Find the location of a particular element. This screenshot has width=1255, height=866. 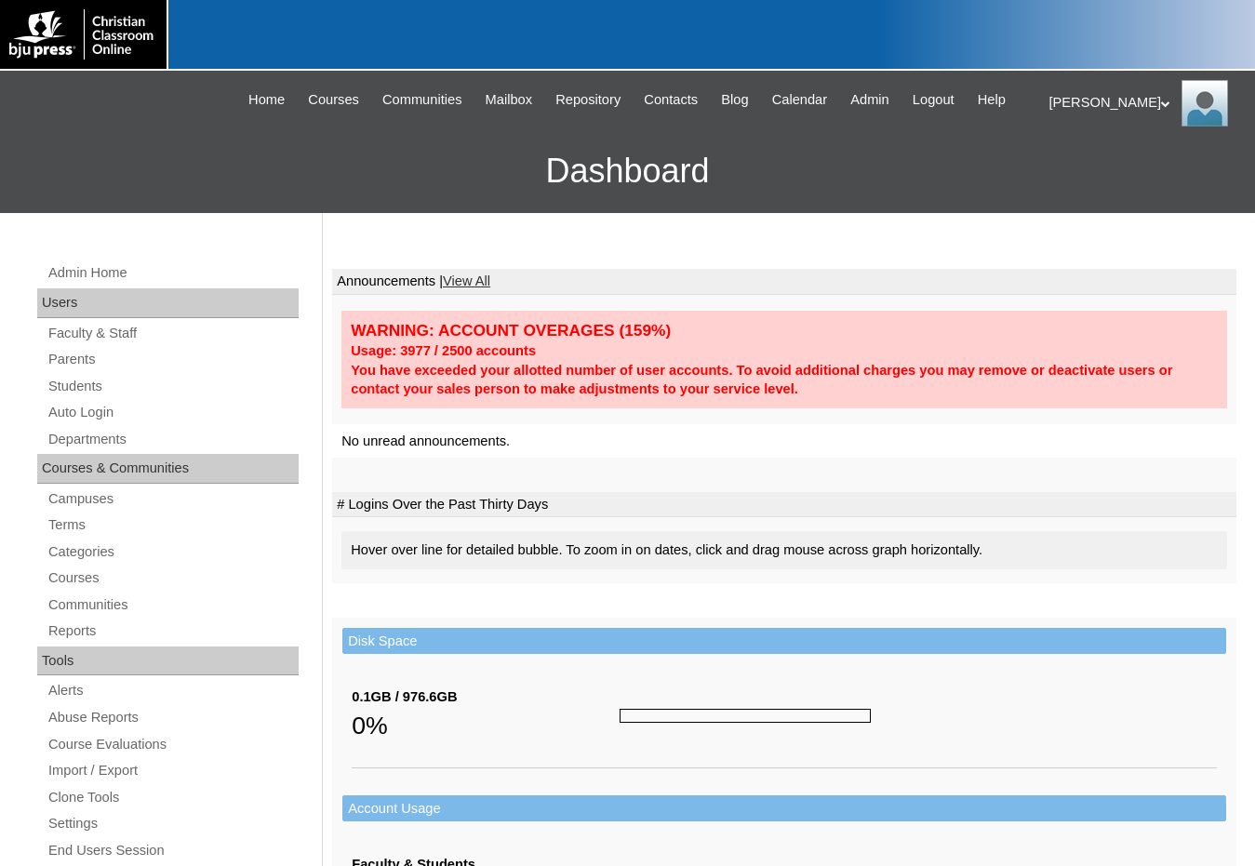

a: Parents is located at coordinates (172, 359).